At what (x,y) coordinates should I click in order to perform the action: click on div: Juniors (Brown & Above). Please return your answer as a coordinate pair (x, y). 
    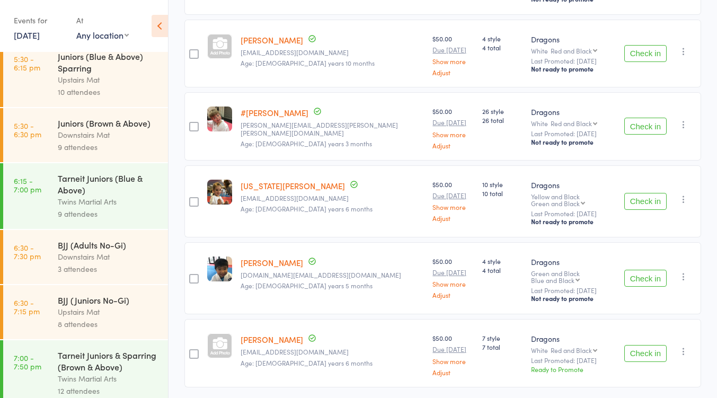
    Looking at the image, I should click on (108, 123).